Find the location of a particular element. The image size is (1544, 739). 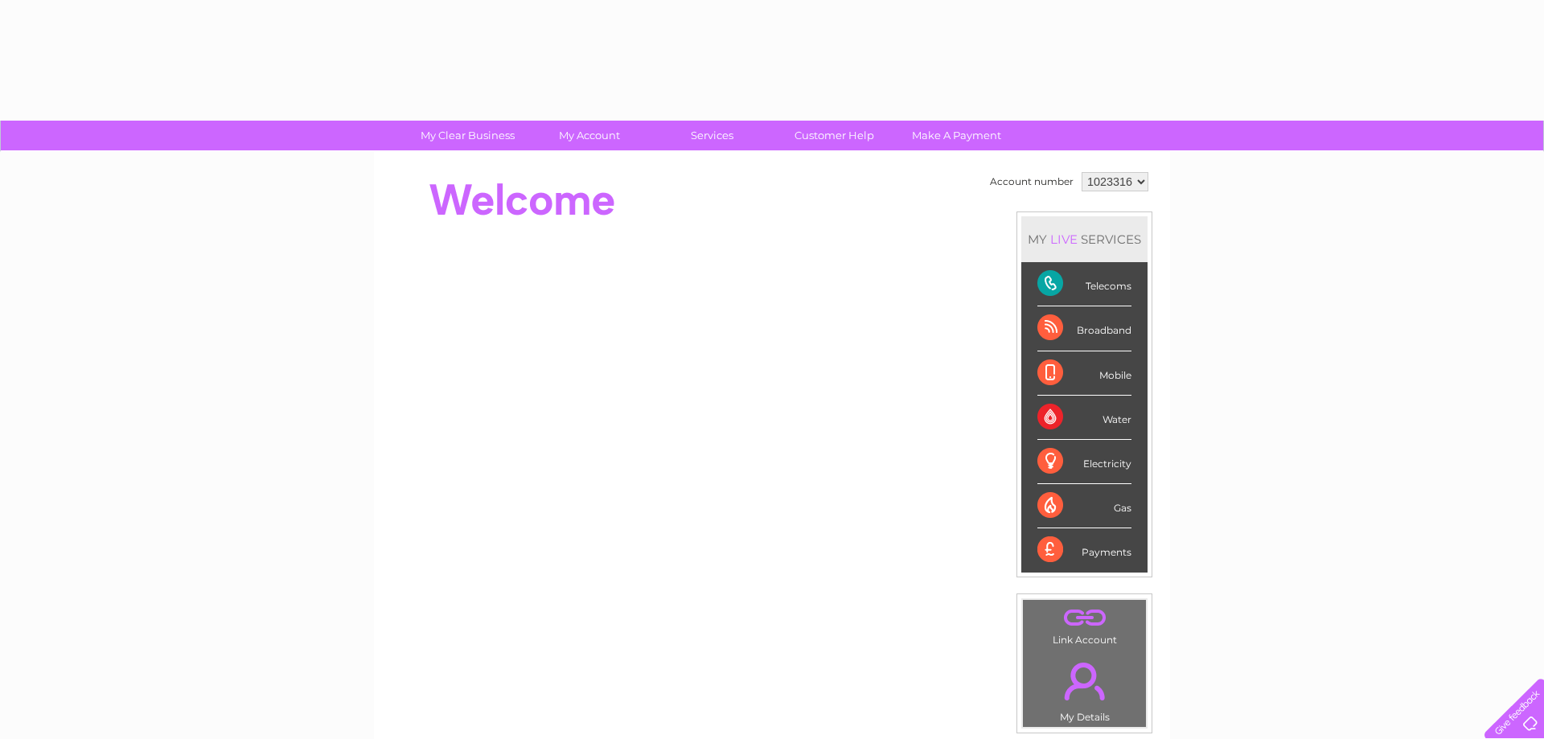

div: Water is located at coordinates (1084, 417).